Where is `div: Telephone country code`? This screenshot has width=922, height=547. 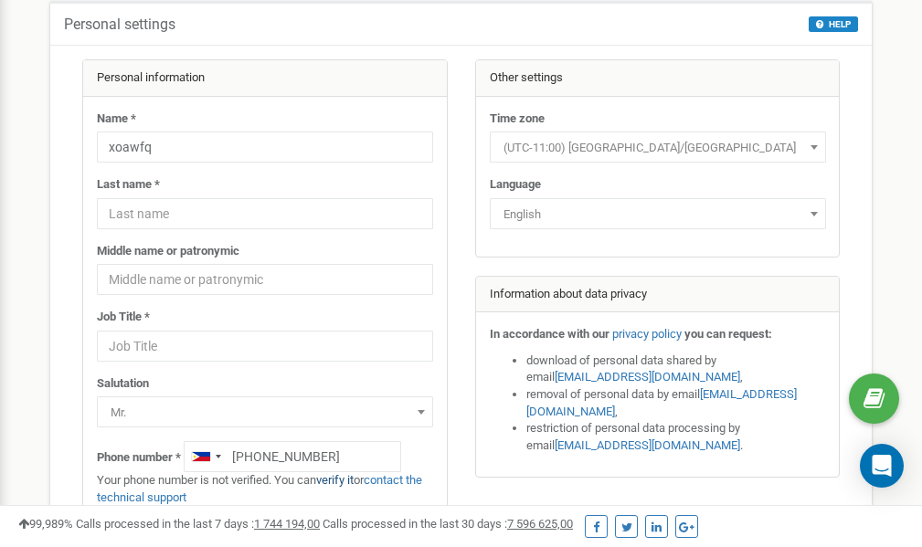
div: Telephone country code is located at coordinates (206, 457).